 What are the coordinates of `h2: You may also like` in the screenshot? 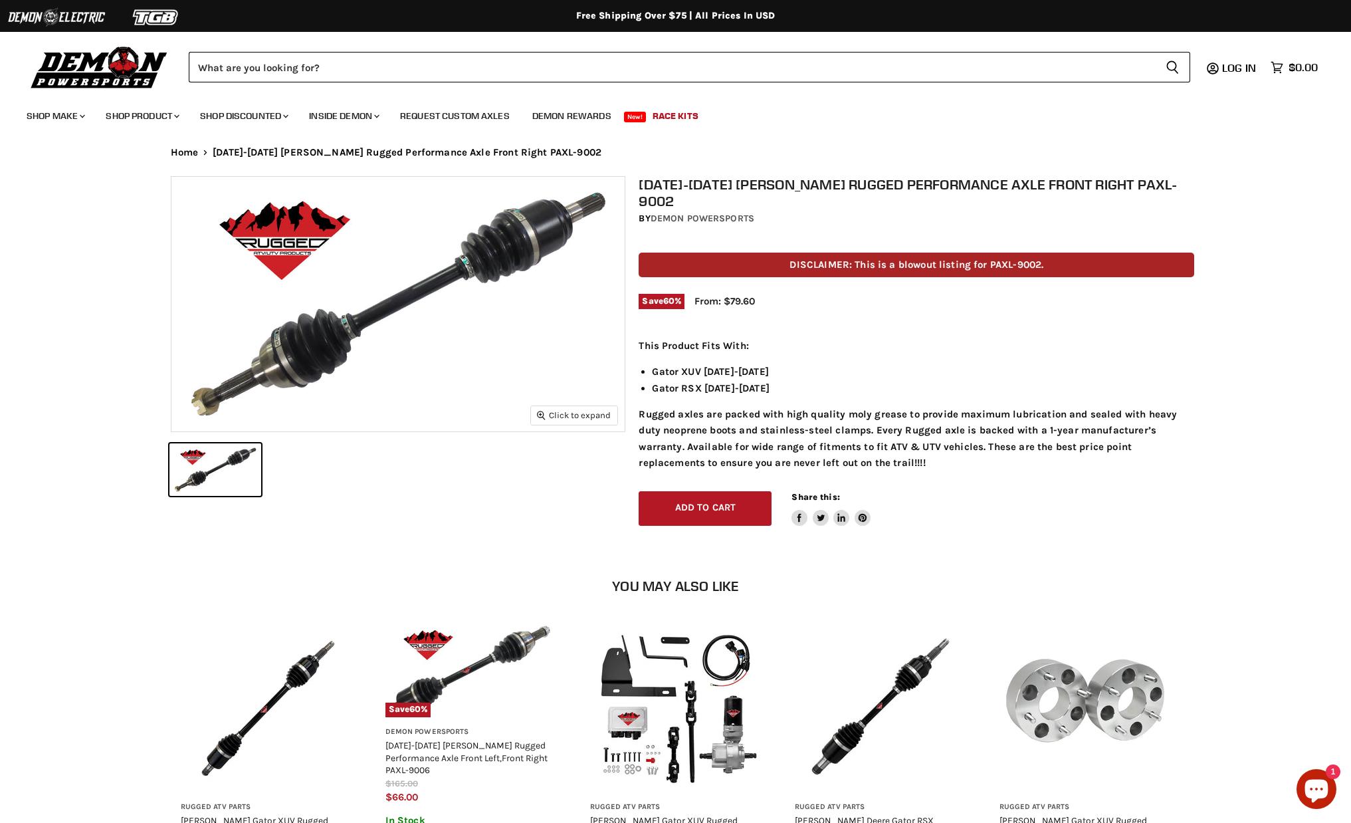 It's located at (676, 586).